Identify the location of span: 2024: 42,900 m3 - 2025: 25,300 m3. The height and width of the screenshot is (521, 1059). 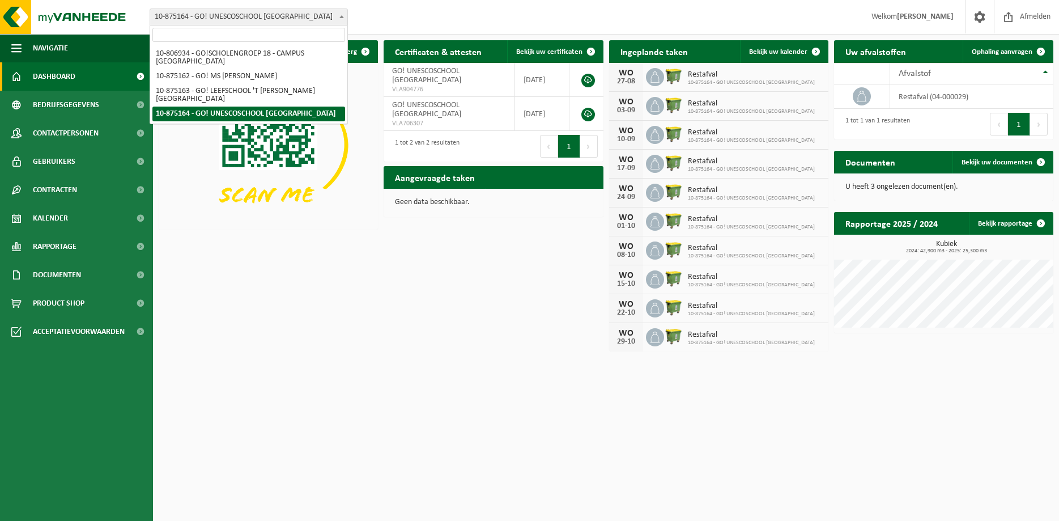
(947, 251).